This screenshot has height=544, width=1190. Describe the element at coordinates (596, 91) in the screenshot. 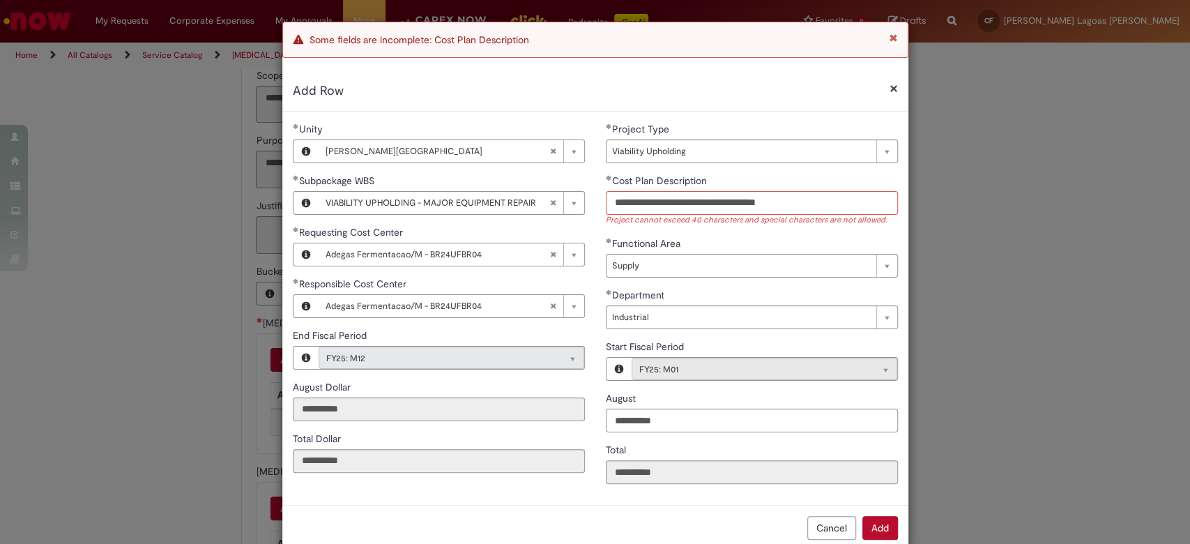

I see `h2: Add Row` at that location.